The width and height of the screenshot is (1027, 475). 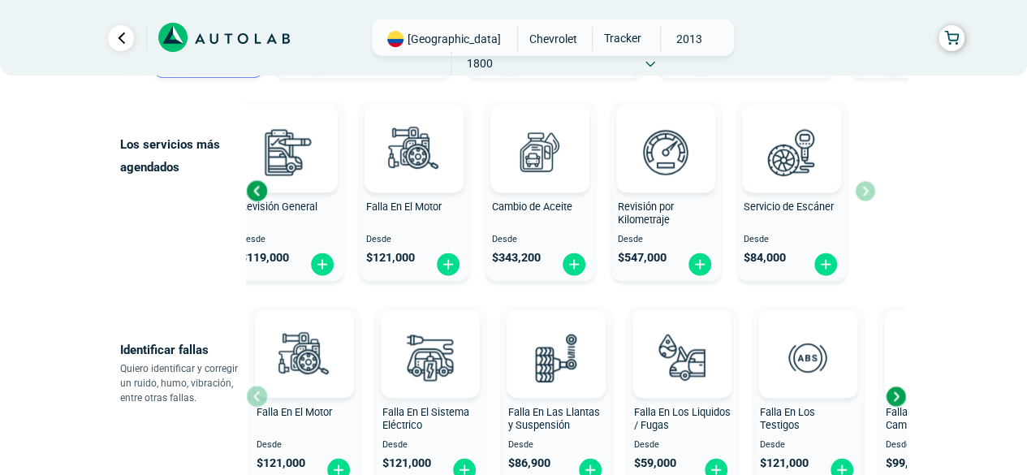 What do you see at coordinates (787, 419) in the screenshot?
I see `span: Falla En Los Testigos` at bounding box center [787, 419].